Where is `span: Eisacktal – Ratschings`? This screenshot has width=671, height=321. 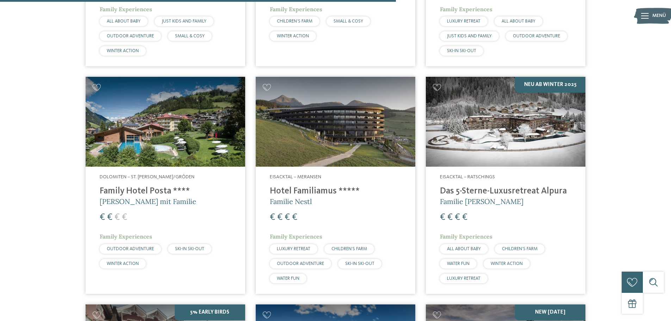
span: Eisacktal – Ratschings is located at coordinates (467, 177).